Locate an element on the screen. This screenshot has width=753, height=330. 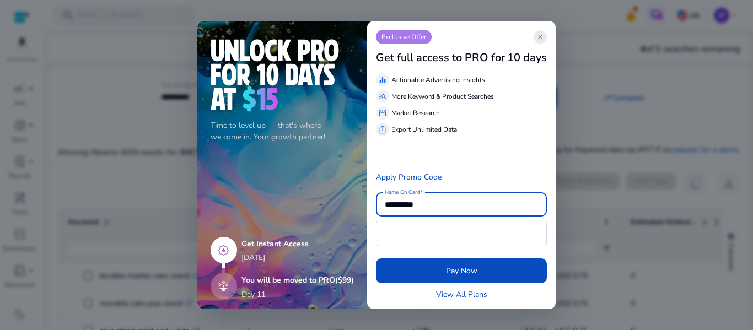
h3: 10 days is located at coordinates (527, 58).